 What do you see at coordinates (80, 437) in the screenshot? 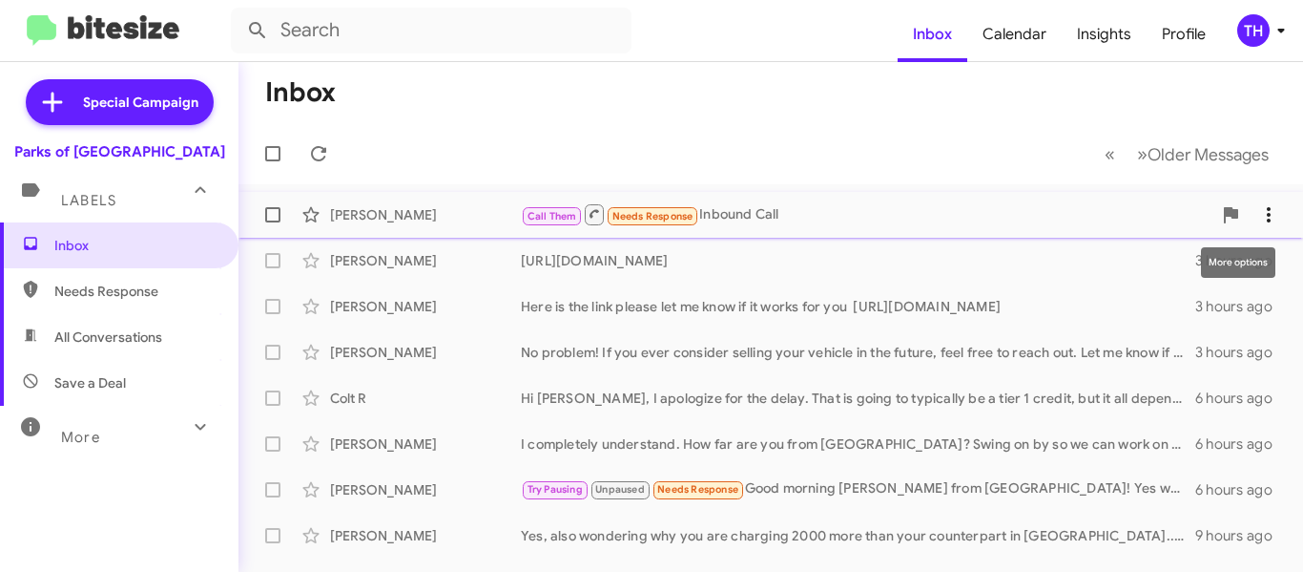
I see `span: More` at bounding box center [80, 437].